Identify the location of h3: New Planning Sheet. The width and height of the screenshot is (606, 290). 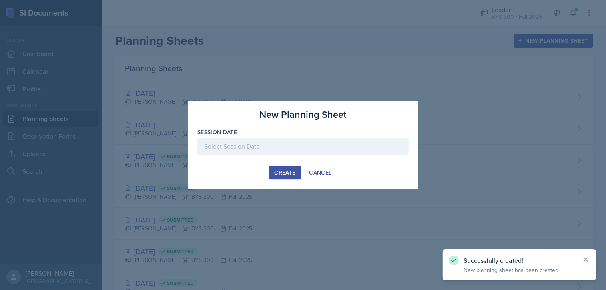
(303, 115).